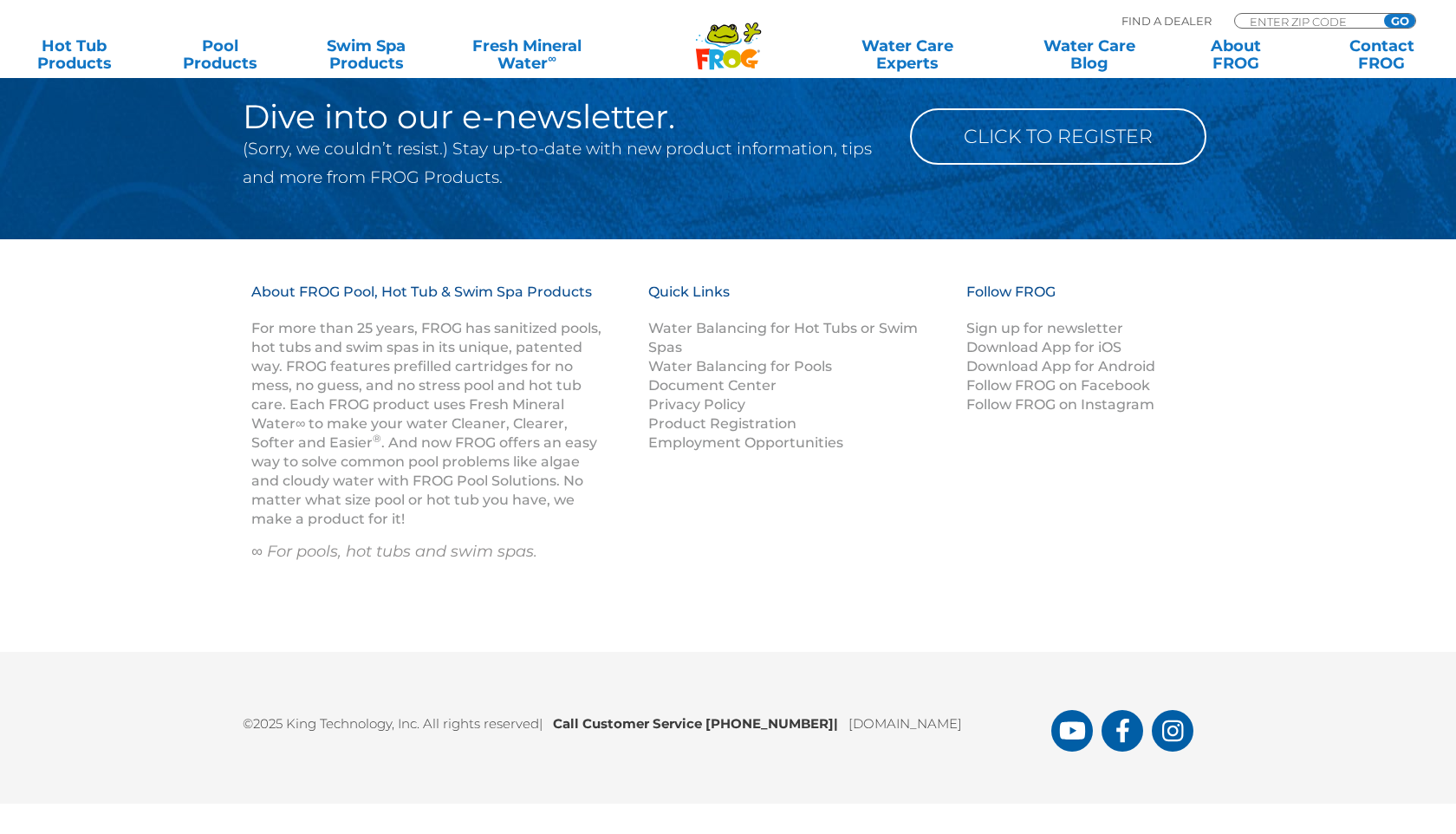 The width and height of the screenshot is (1456, 834). I want to click on h3: Quick Links, so click(797, 301).